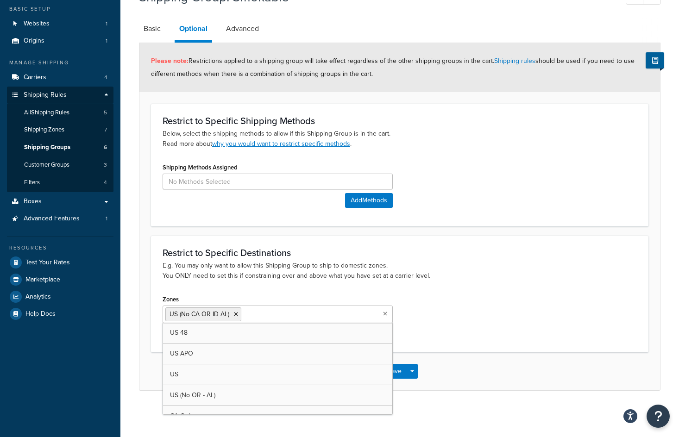 This screenshot has width=679, height=437. What do you see at coordinates (60, 24) in the screenshot?
I see `li: Websites` at bounding box center [60, 24].